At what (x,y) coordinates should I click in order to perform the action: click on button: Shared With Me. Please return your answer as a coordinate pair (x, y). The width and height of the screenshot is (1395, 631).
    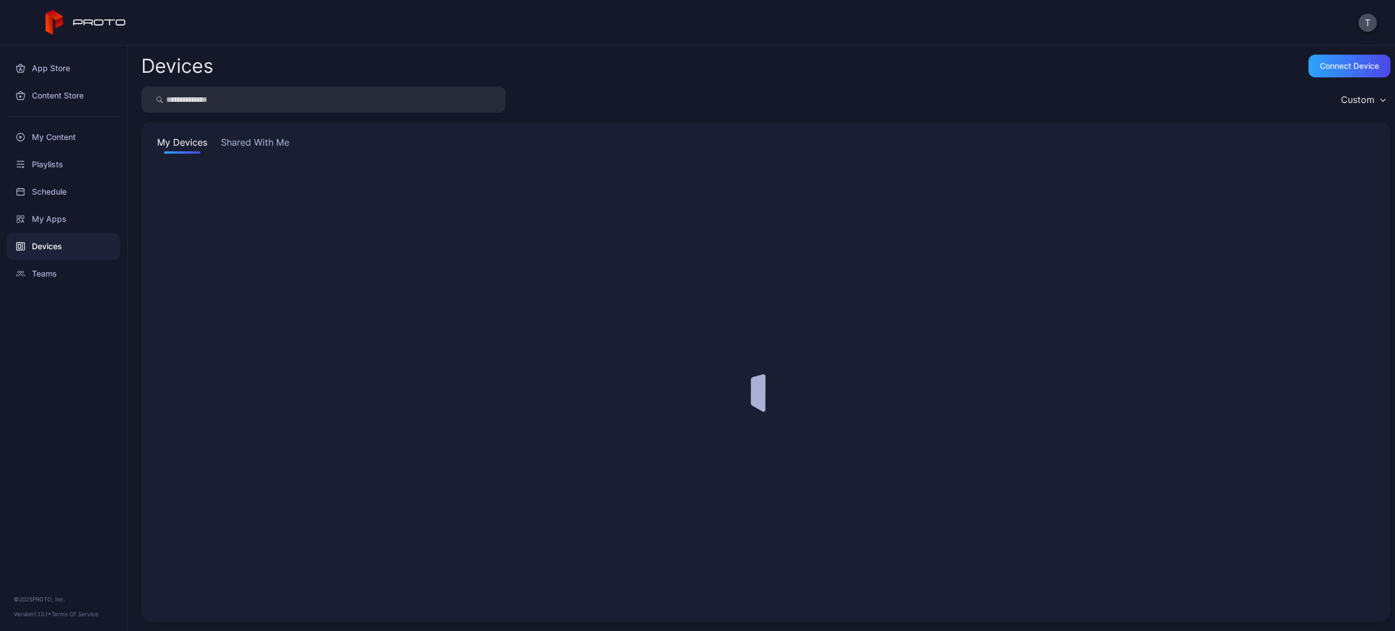
    Looking at the image, I should click on (255, 145).